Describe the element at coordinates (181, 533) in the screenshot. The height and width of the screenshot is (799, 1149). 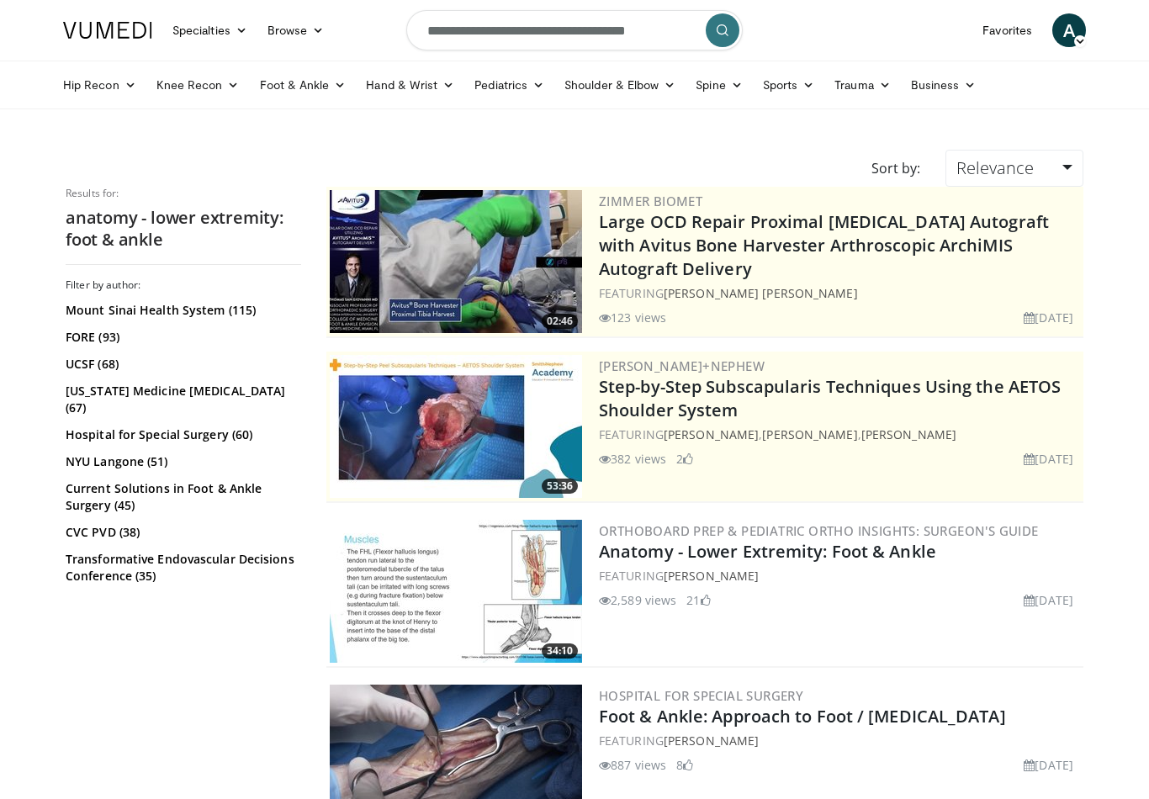
I see `a: CVC PVD (38)` at that location.